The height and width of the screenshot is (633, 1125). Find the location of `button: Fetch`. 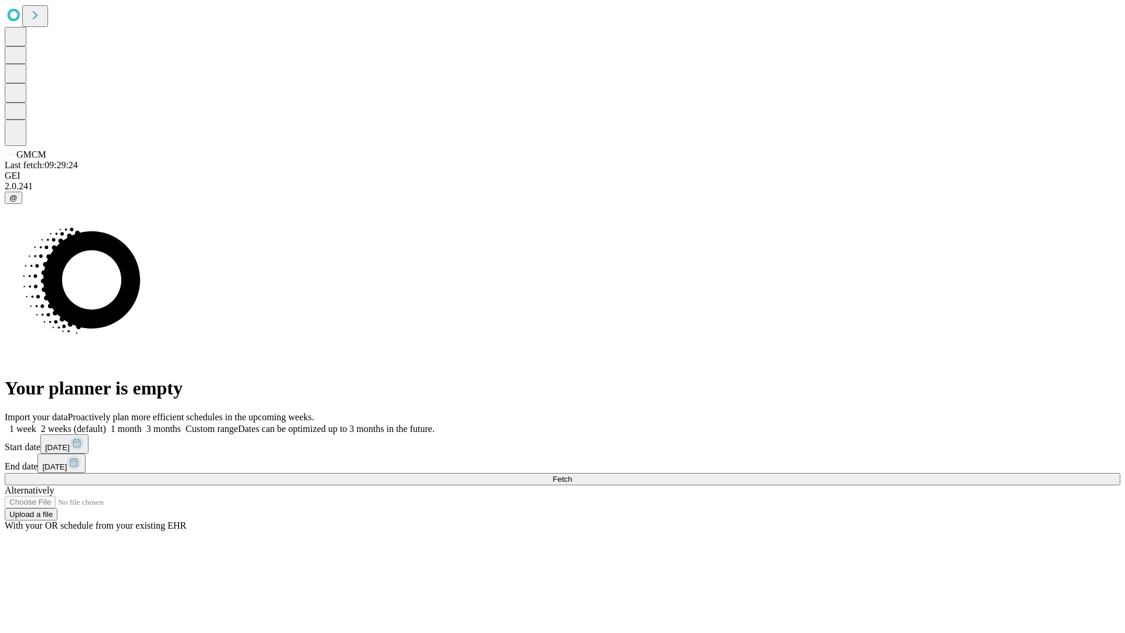

button: Fetch is located at coordinates (563, 479).